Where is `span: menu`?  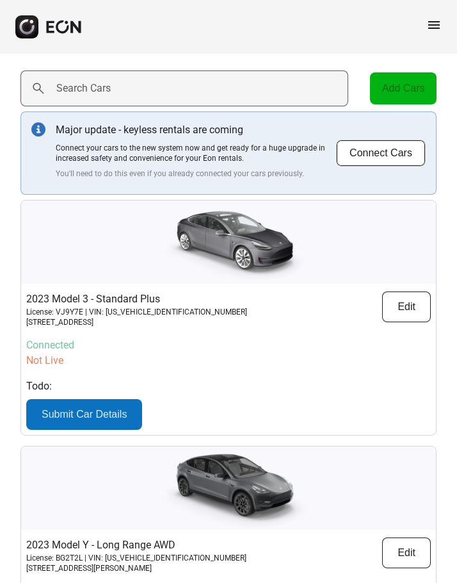 span: menu is located at coordinates (434, 25).